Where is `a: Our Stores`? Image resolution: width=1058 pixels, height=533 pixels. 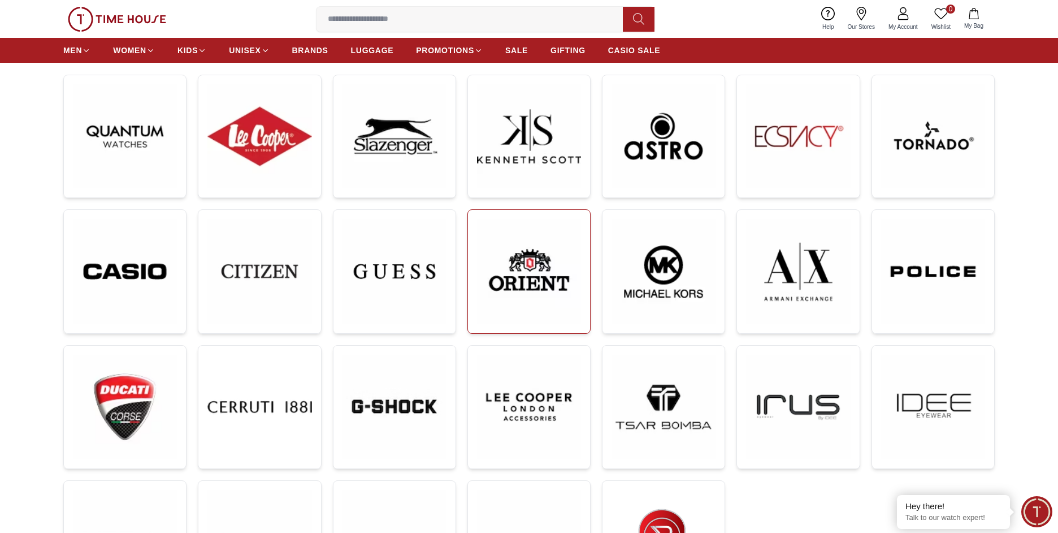
a: Our Stores is located at coordinates (862, 19).